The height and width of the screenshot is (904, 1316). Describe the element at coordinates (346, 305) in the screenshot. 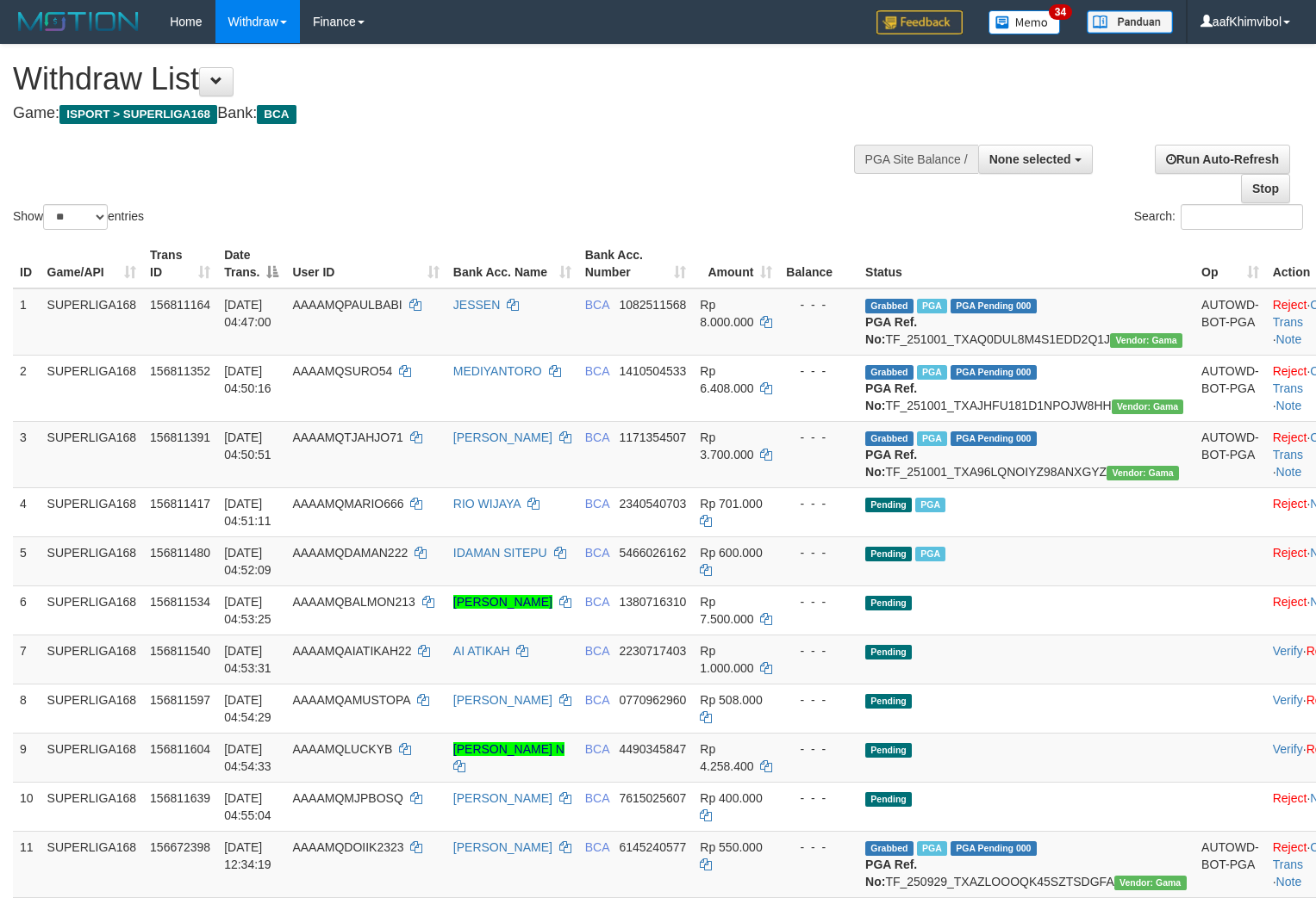

I see `span: AAAAMQPAULBABI` at that location.